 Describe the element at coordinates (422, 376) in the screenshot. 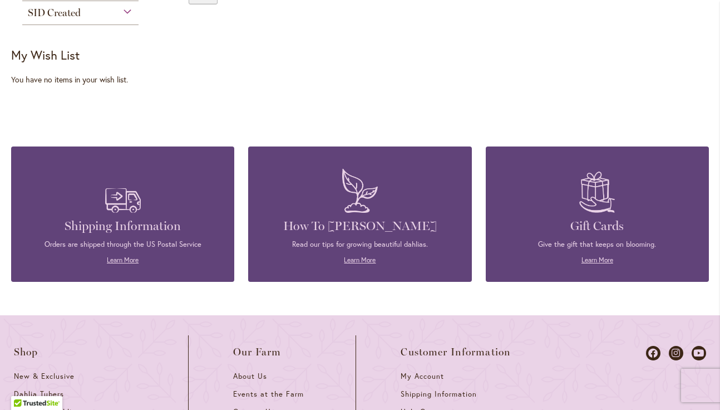

I see `span: My Account` at that location.